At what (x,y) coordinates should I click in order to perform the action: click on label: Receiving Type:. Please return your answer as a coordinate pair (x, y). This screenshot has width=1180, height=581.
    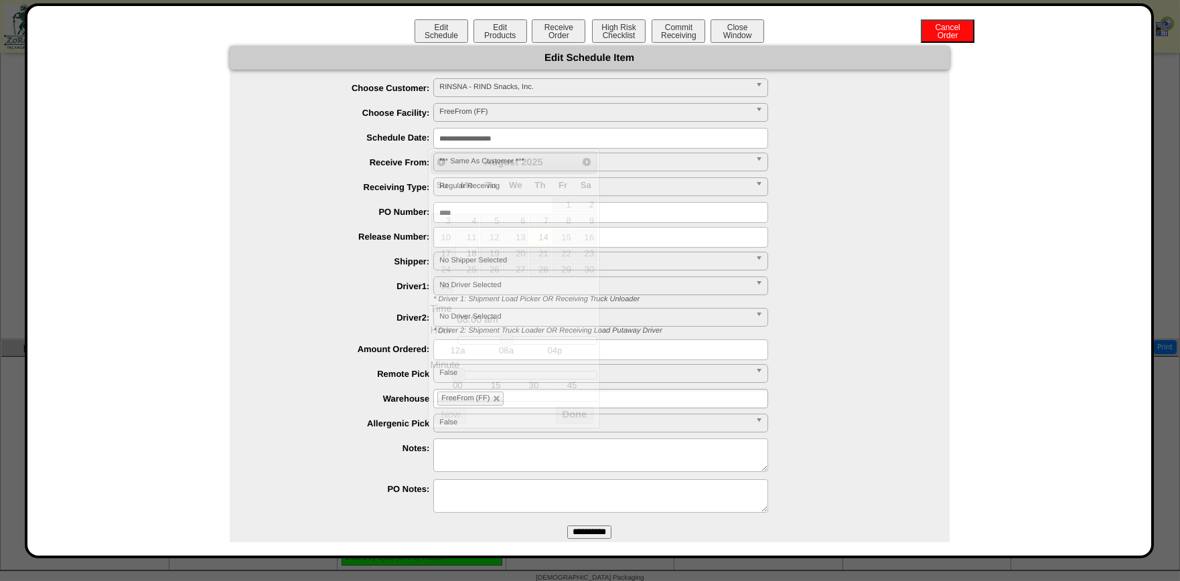
    Looking at the image, I should click on (345, 187).